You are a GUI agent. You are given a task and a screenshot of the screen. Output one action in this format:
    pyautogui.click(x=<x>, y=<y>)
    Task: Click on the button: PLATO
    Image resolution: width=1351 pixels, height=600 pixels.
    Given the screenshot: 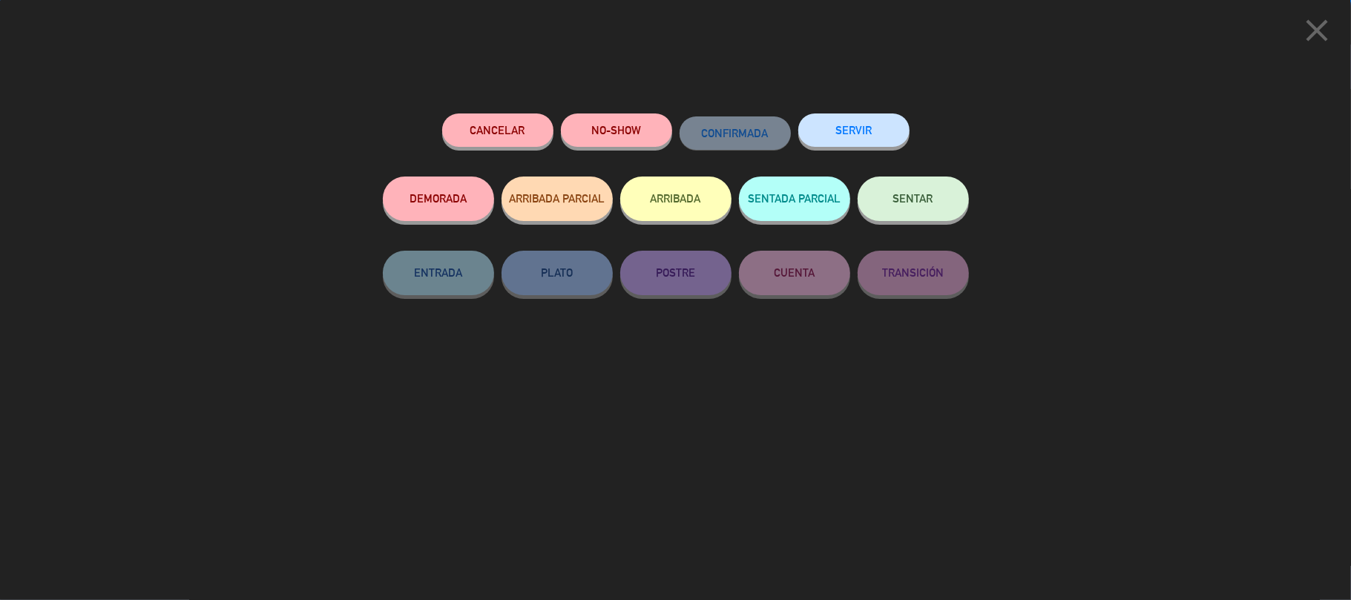 What is the action you would take?
    pyautogui.click(x=557, y=273)
    